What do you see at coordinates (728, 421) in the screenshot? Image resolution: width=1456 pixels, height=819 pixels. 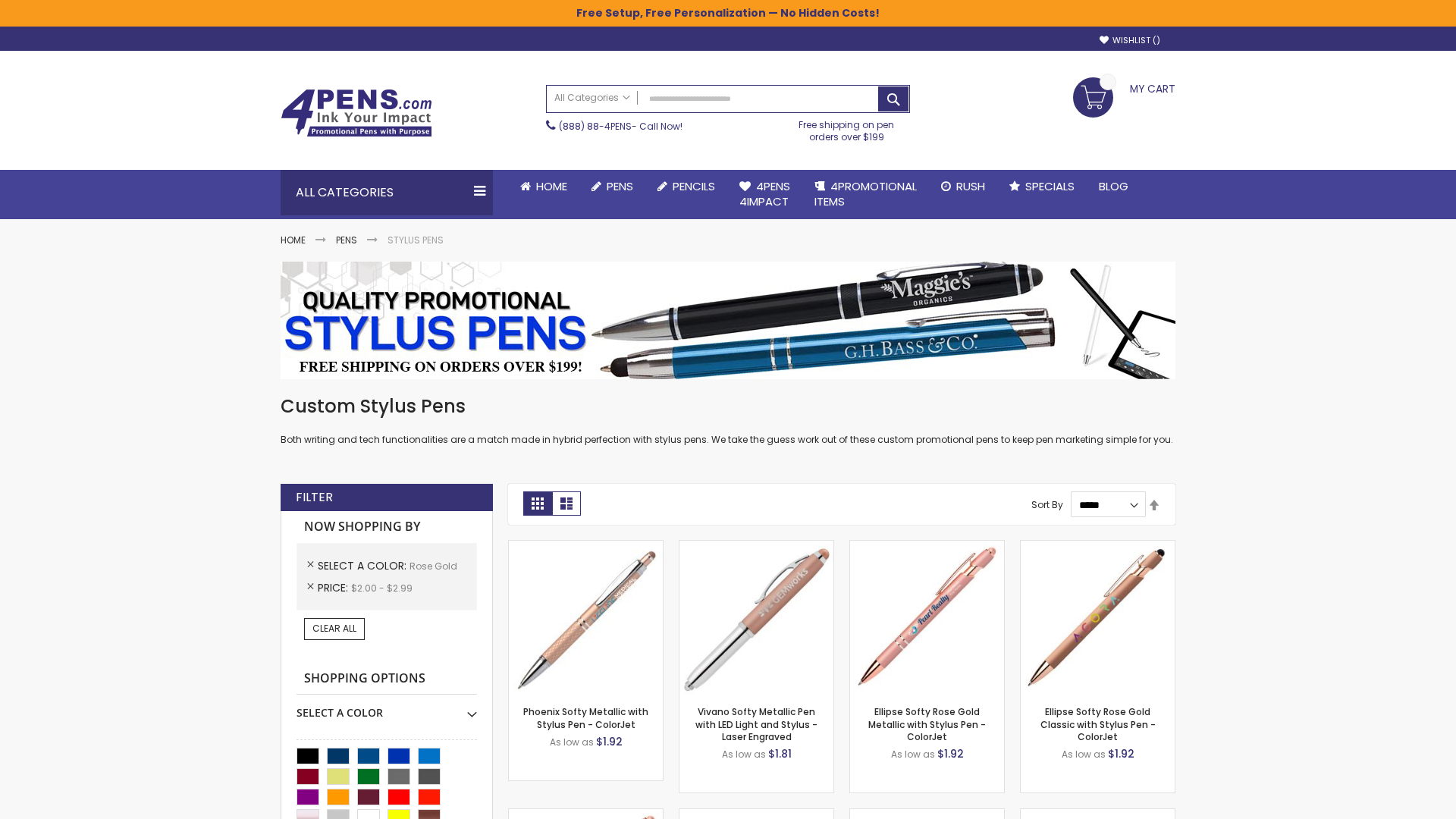 I see `div: Both writing and tech functionalities are a match made in hybrid perfection with stylus pens. We ...` at bounding box center [728, 421].